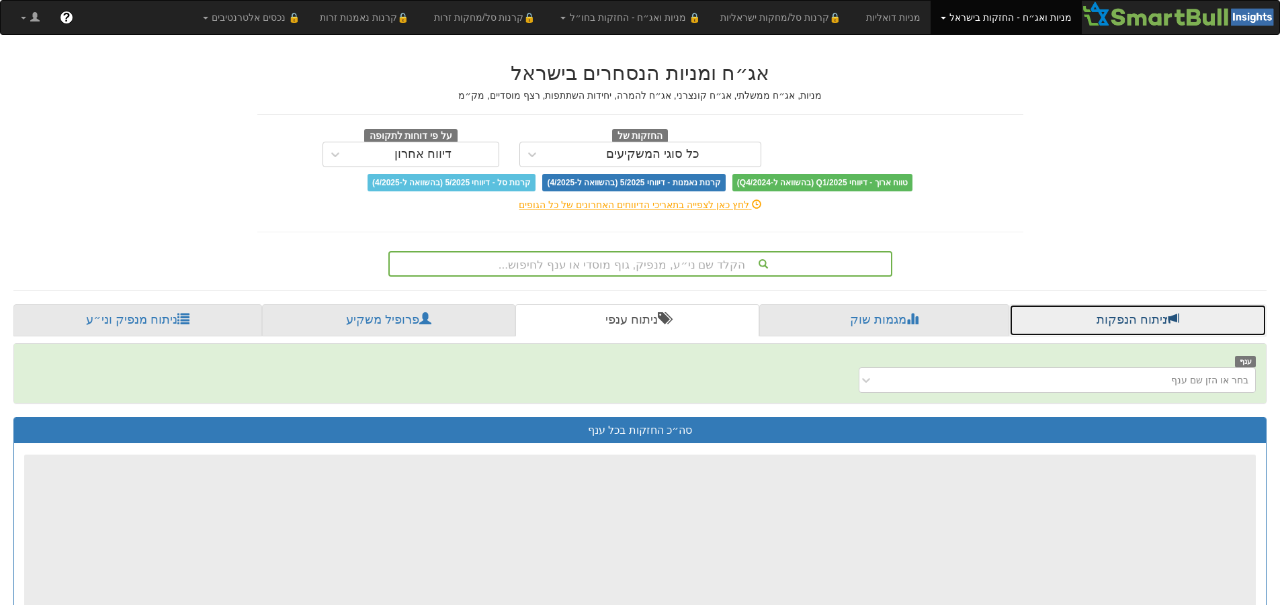 This screenshot has height=605, width=1280. What do you see at coordinates (388, 320) in the screenshot?
I see `a: פרופיל משקיע` at bounding box center [388, 320].